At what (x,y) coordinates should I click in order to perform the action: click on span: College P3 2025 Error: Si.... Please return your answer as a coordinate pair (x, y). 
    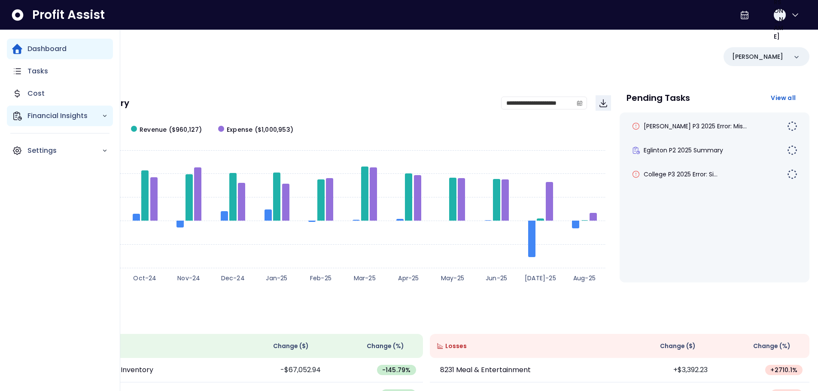
    Looking at the image, I should click on (681, 174).